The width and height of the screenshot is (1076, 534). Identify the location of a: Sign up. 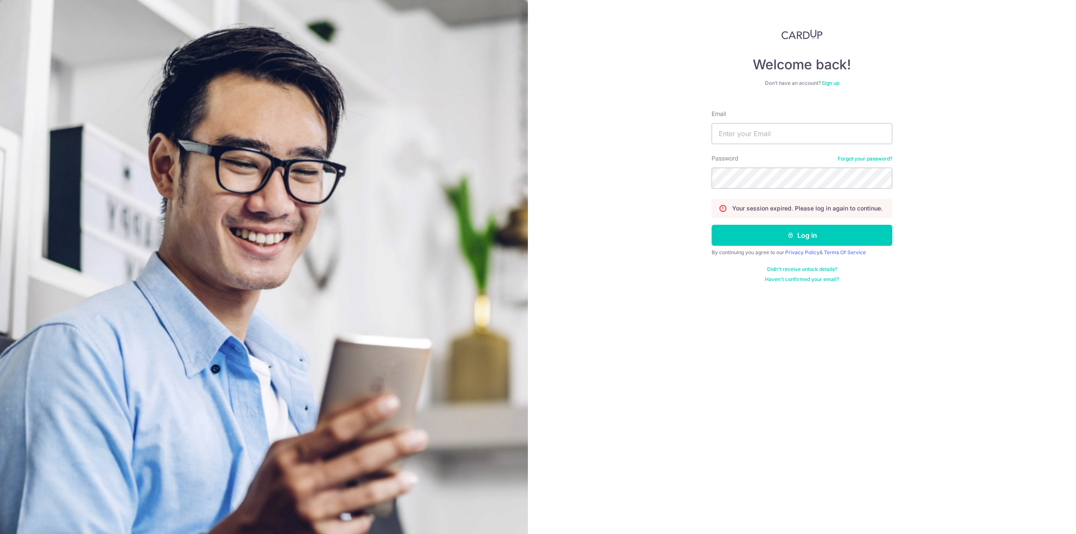
(831, 83).